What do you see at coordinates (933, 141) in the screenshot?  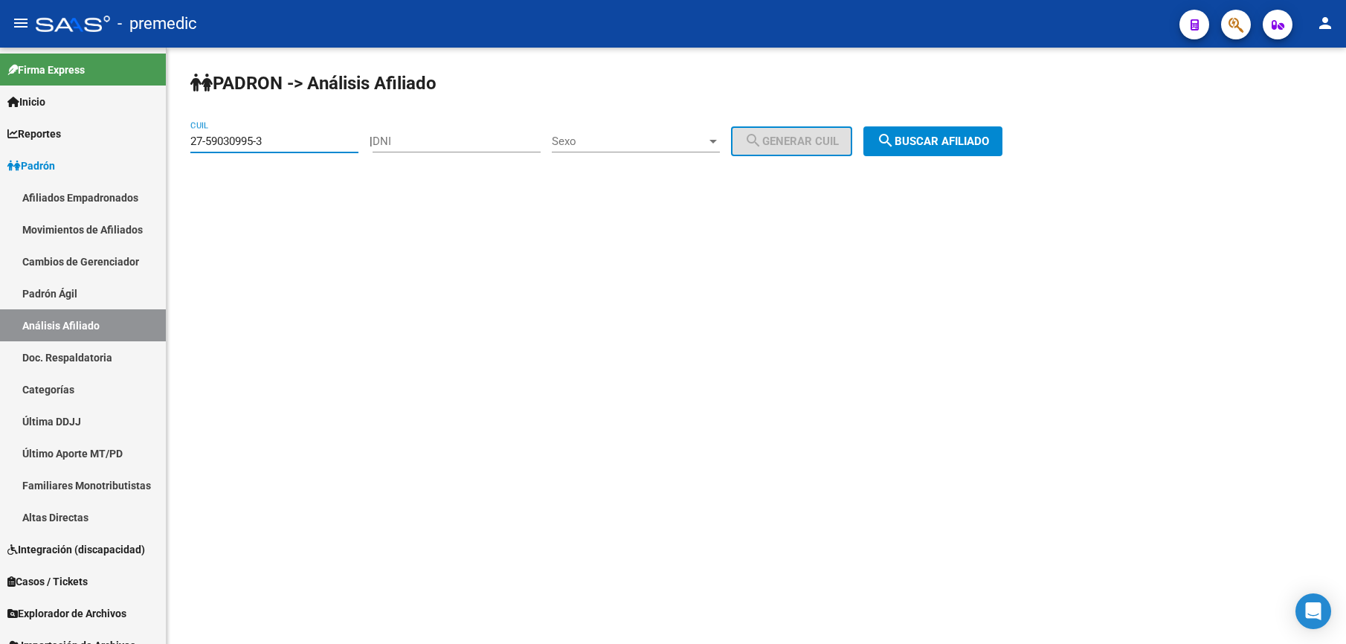 I see `button: Buscar afiliado` at bounding box center [933, 141].